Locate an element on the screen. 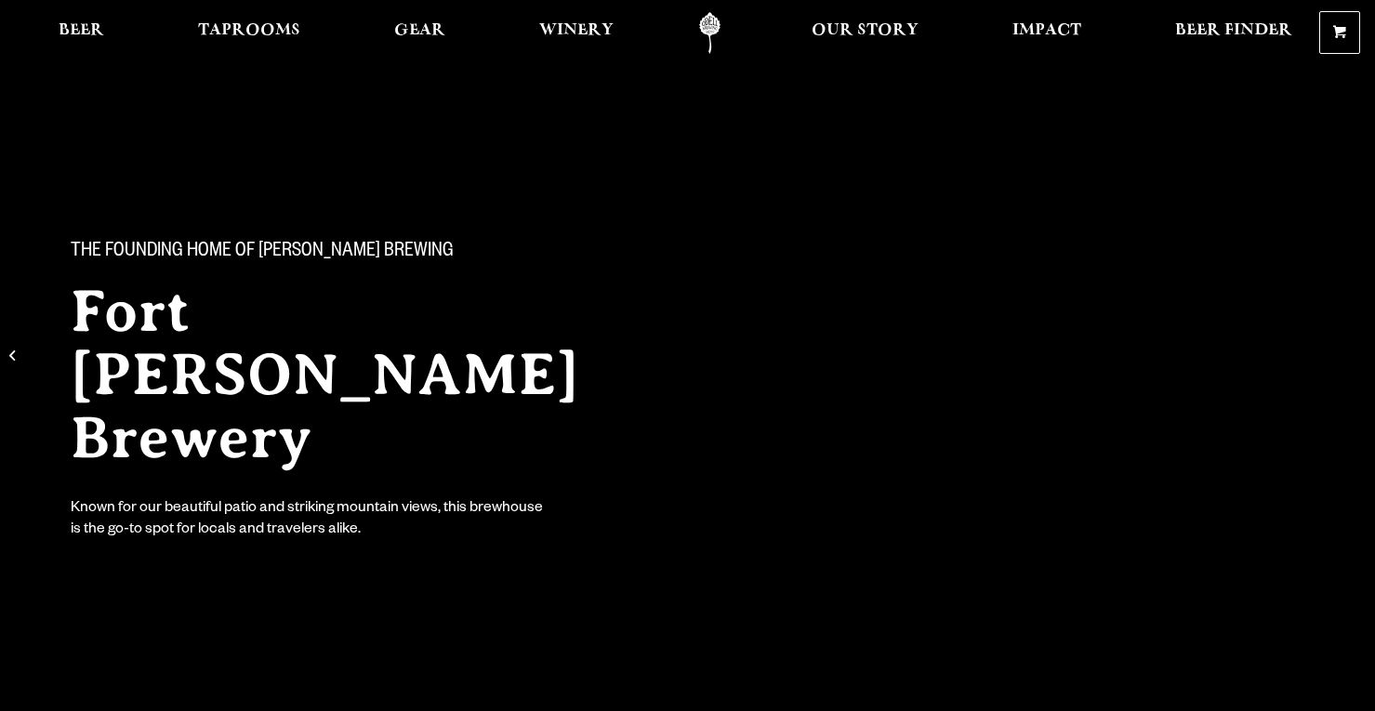 This screenshot has height=711, width=1375. span: Gear is located at coordinates (419, 31).